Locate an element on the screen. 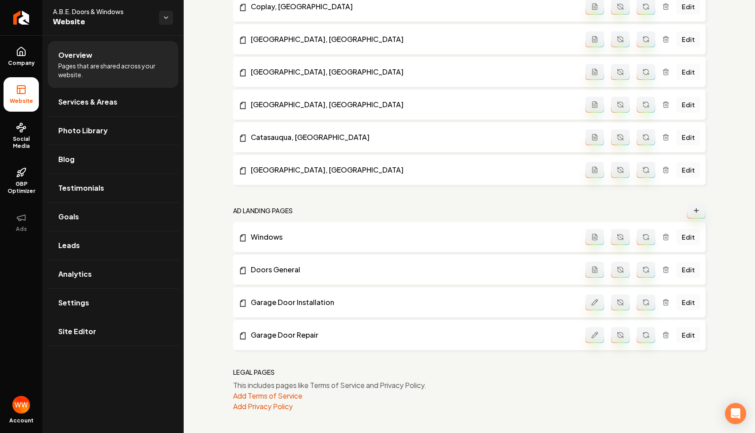 Image resolution: width=755 pixels, height=433 pixels. a: GBP Optimizer is located at coordinates (21, 181).